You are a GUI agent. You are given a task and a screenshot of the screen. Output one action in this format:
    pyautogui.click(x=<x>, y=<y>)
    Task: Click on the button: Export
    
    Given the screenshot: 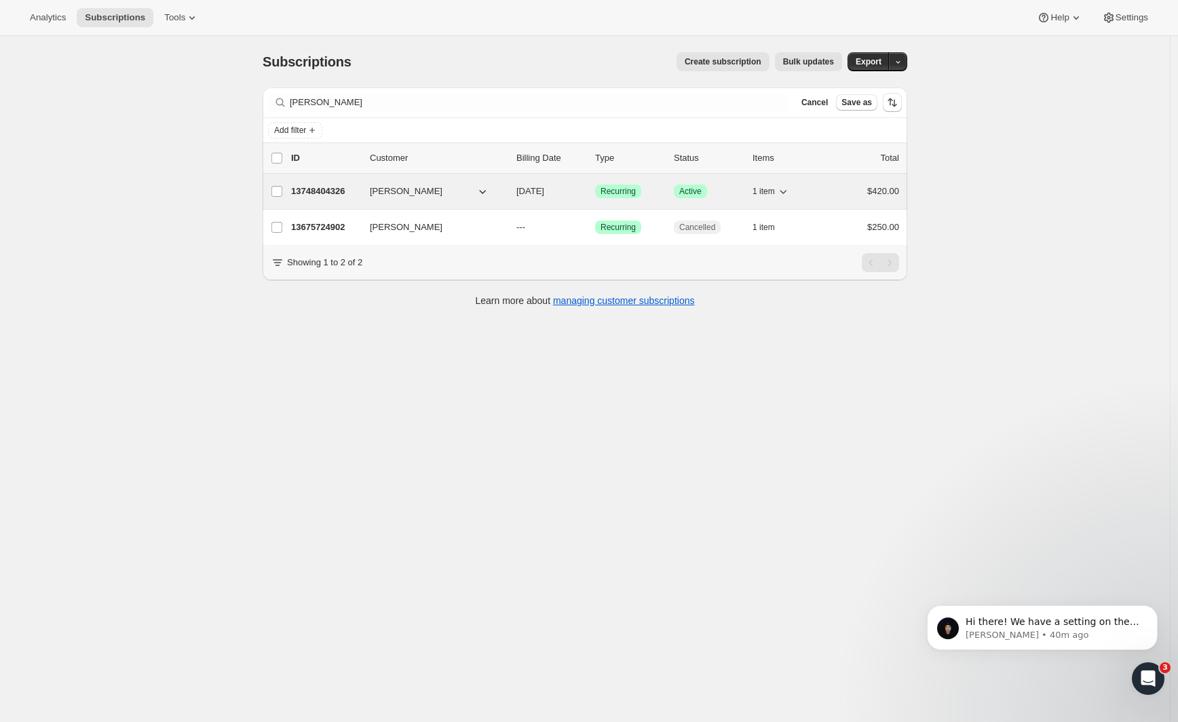 What is the action you would take?
    pyautogui.click(x=869, y=62)
    